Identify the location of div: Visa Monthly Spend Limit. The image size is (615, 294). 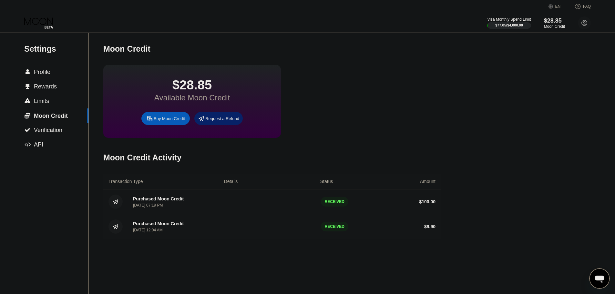
(509, 19).